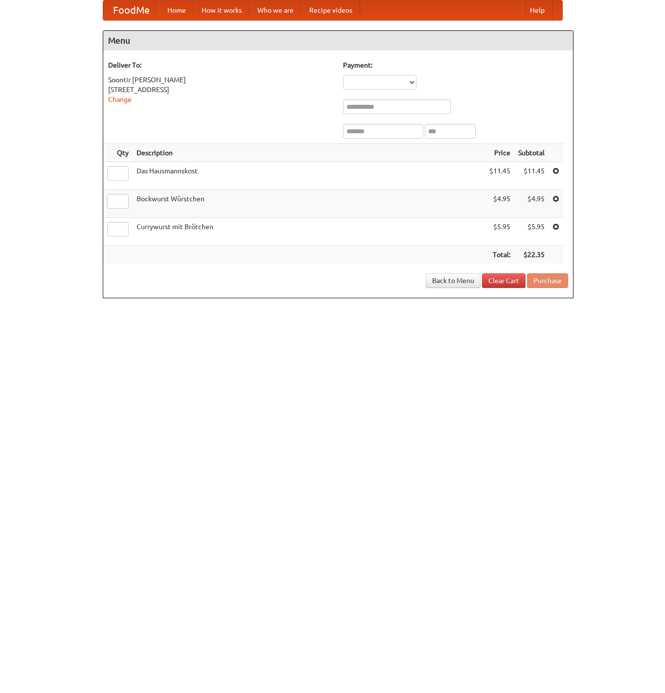 This screenshot has width=665, height=693. I want to click on th: $22.35, so click(532, 255).